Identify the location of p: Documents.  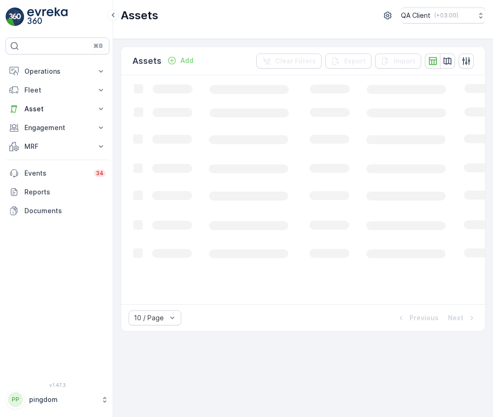
(65, 211).